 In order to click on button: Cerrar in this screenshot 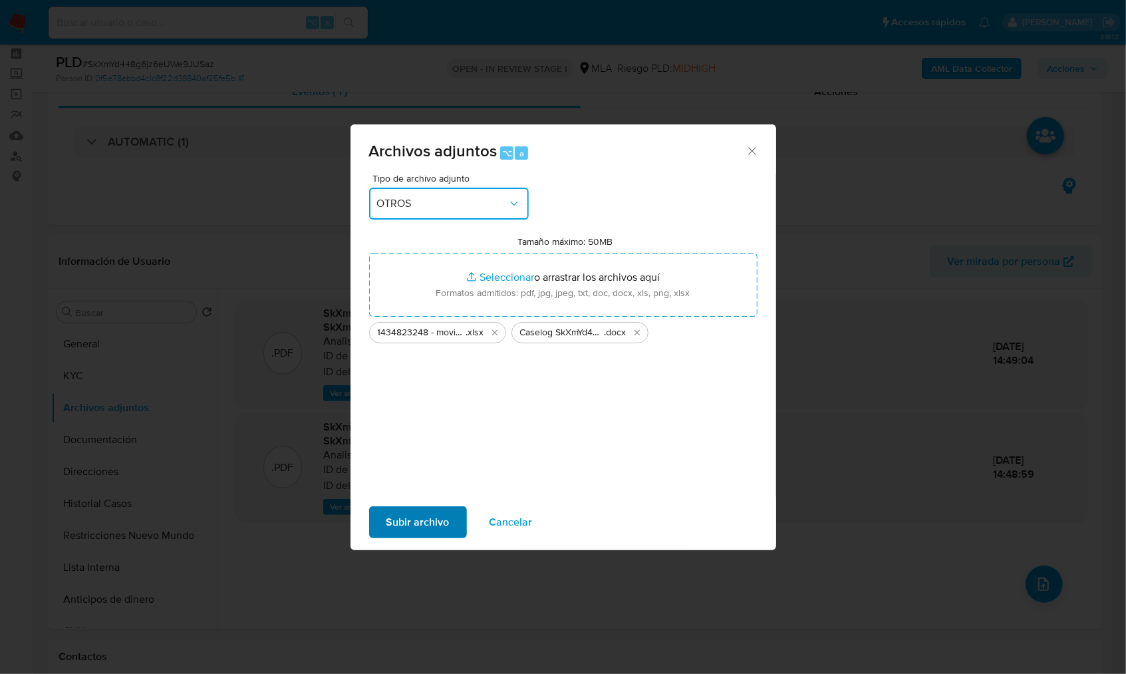, I will do `click(751, 150)`.